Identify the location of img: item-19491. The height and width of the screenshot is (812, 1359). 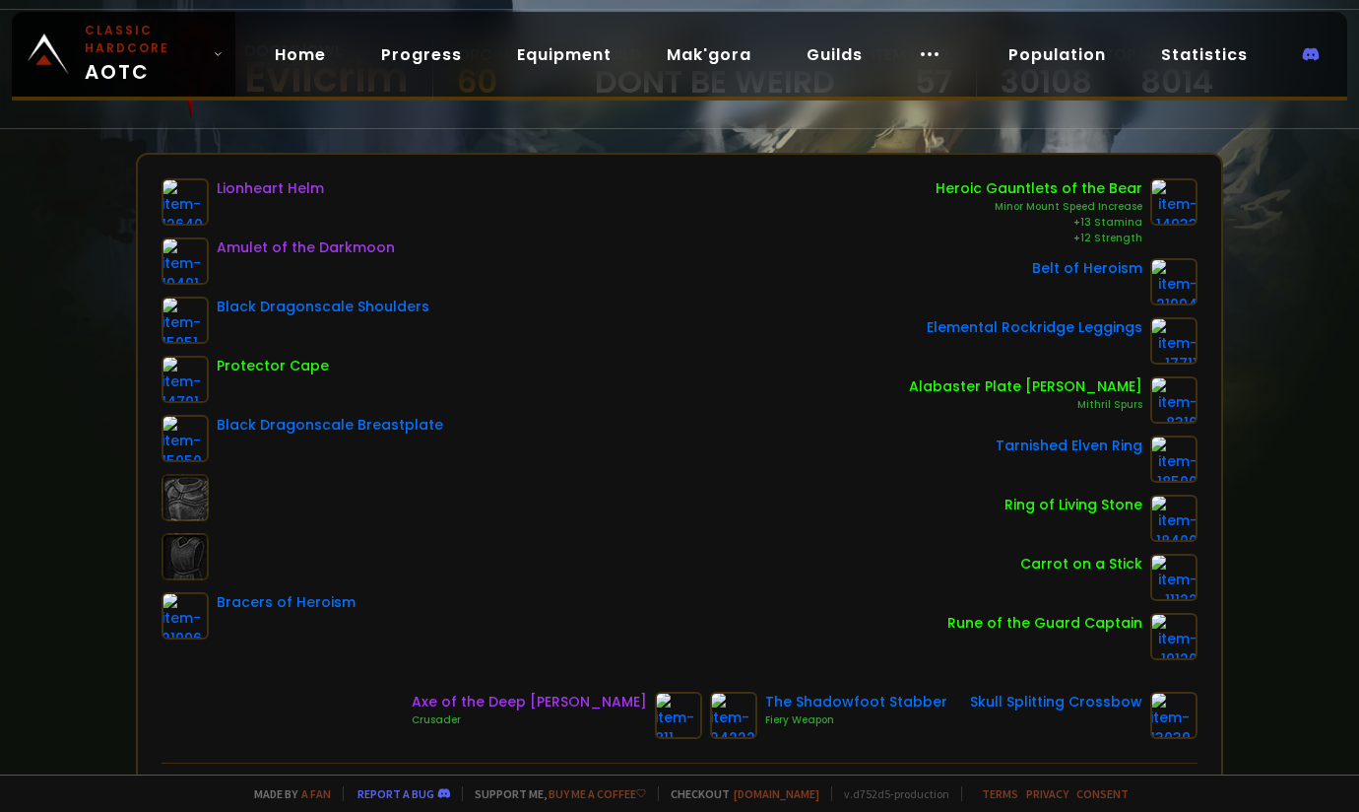
(185, 261).